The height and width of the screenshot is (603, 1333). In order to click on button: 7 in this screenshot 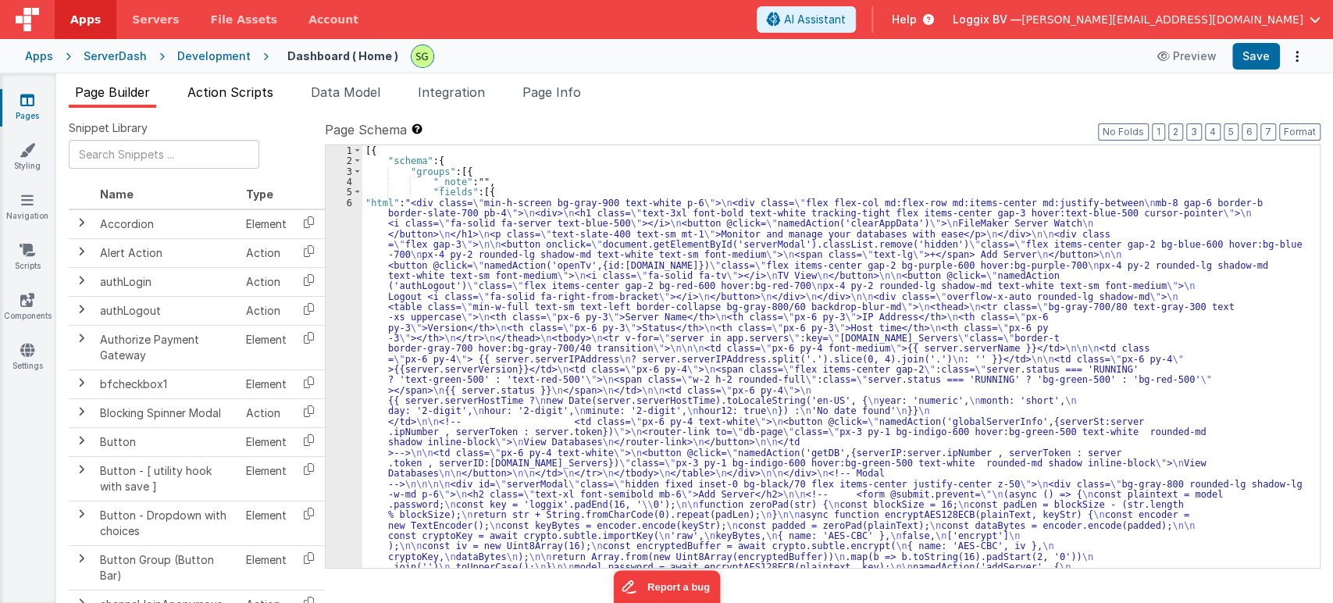, I will do `click(1268, 132)`.